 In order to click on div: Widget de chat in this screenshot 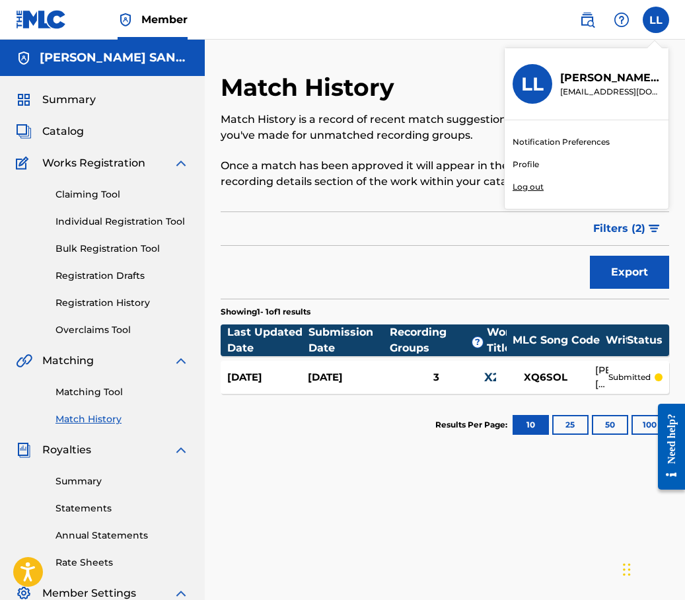, I will do `click(652, 568)`.